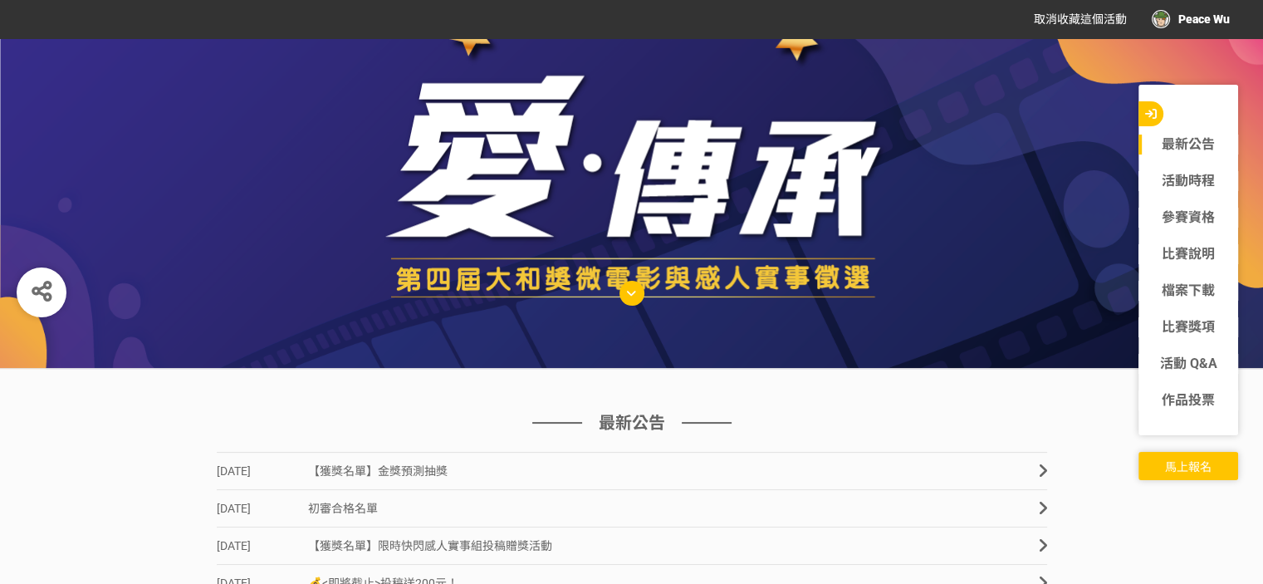  I want to click on a: 參賽資格, so click(1189, 218).